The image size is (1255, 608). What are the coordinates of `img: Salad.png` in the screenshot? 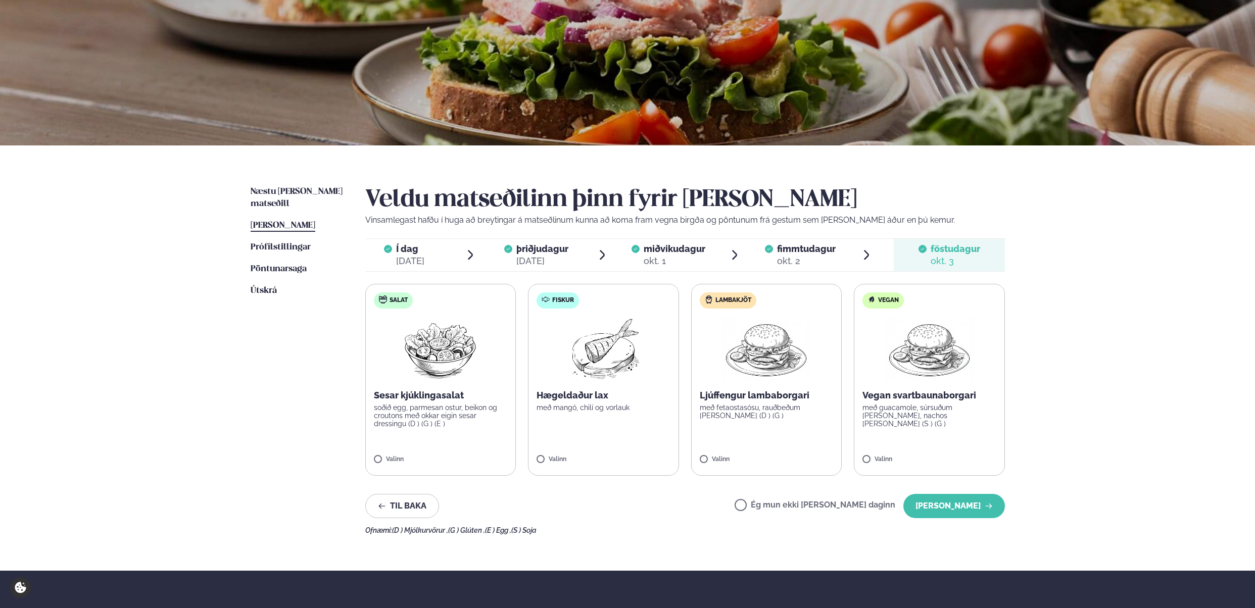 It's located at (440, 349).